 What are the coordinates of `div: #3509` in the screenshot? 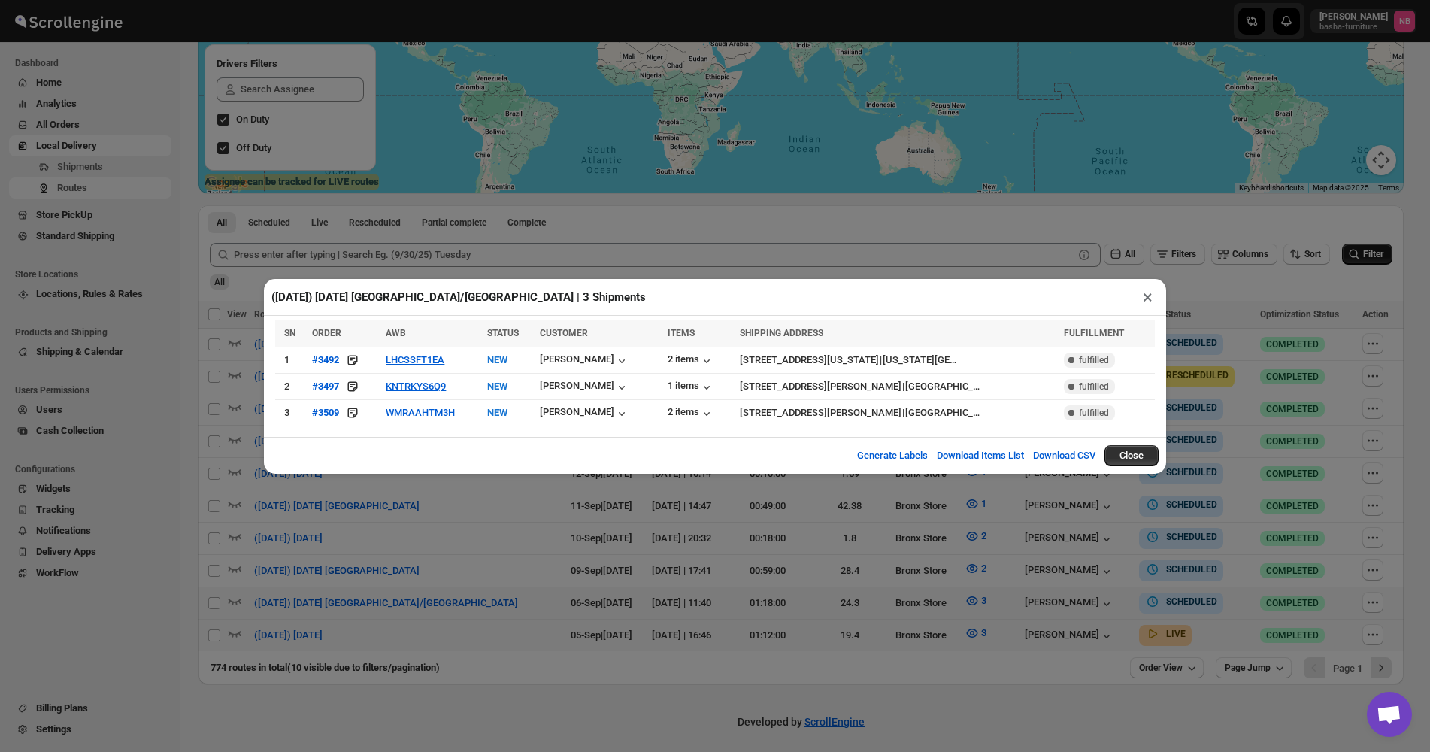 It's located at (326, 412).